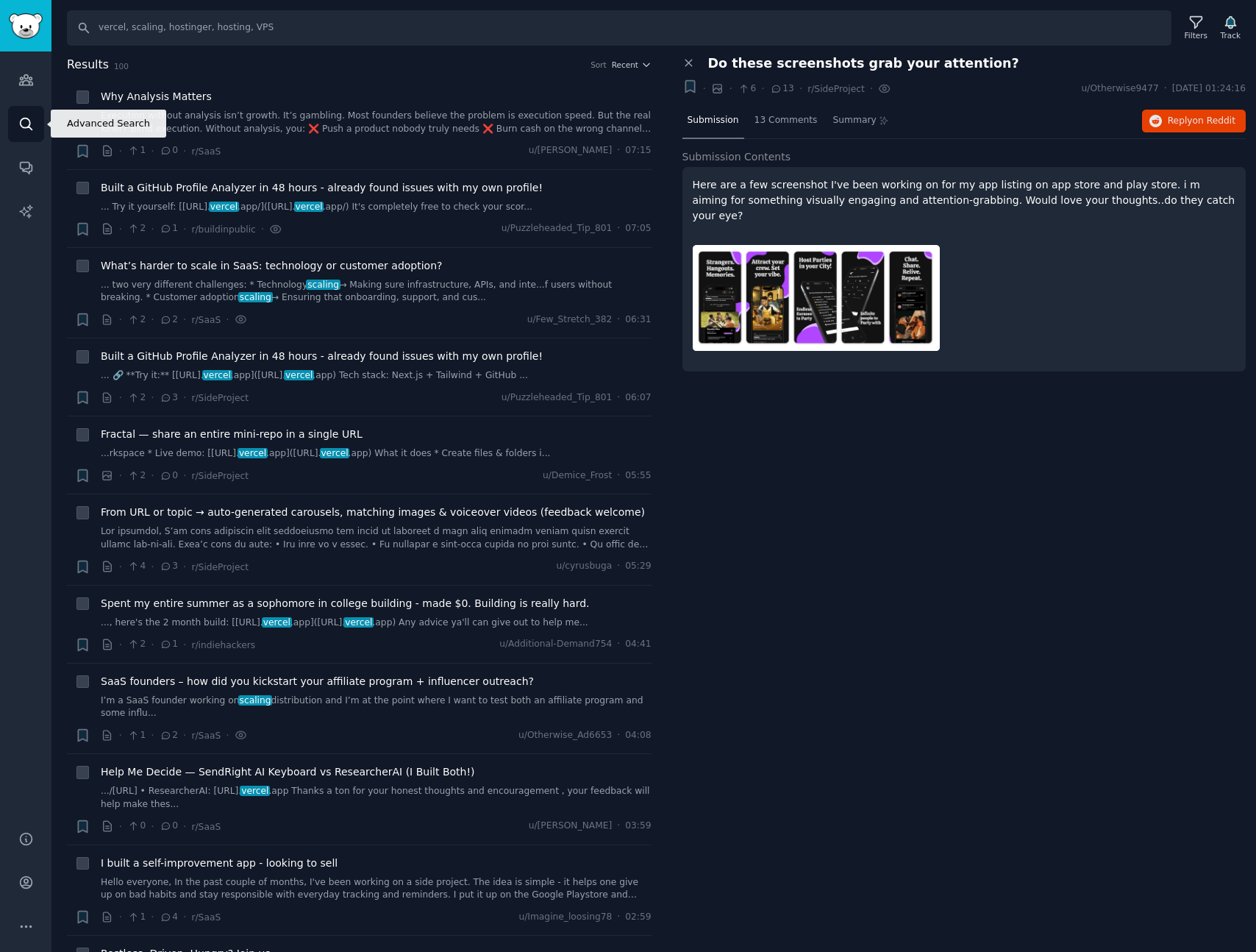 This screenshot has height=952, width=1256. I want to click on span: 06:31, so click(637, 320).